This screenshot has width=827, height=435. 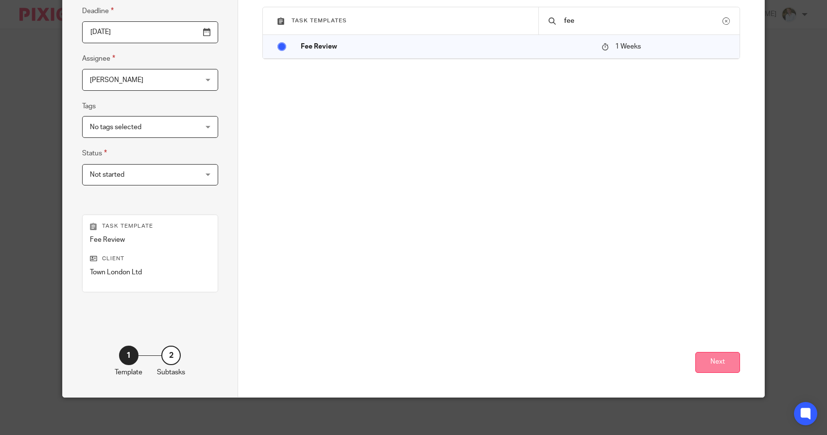 I want to click on p: Town London Ltd, so click(x=150, y=272).